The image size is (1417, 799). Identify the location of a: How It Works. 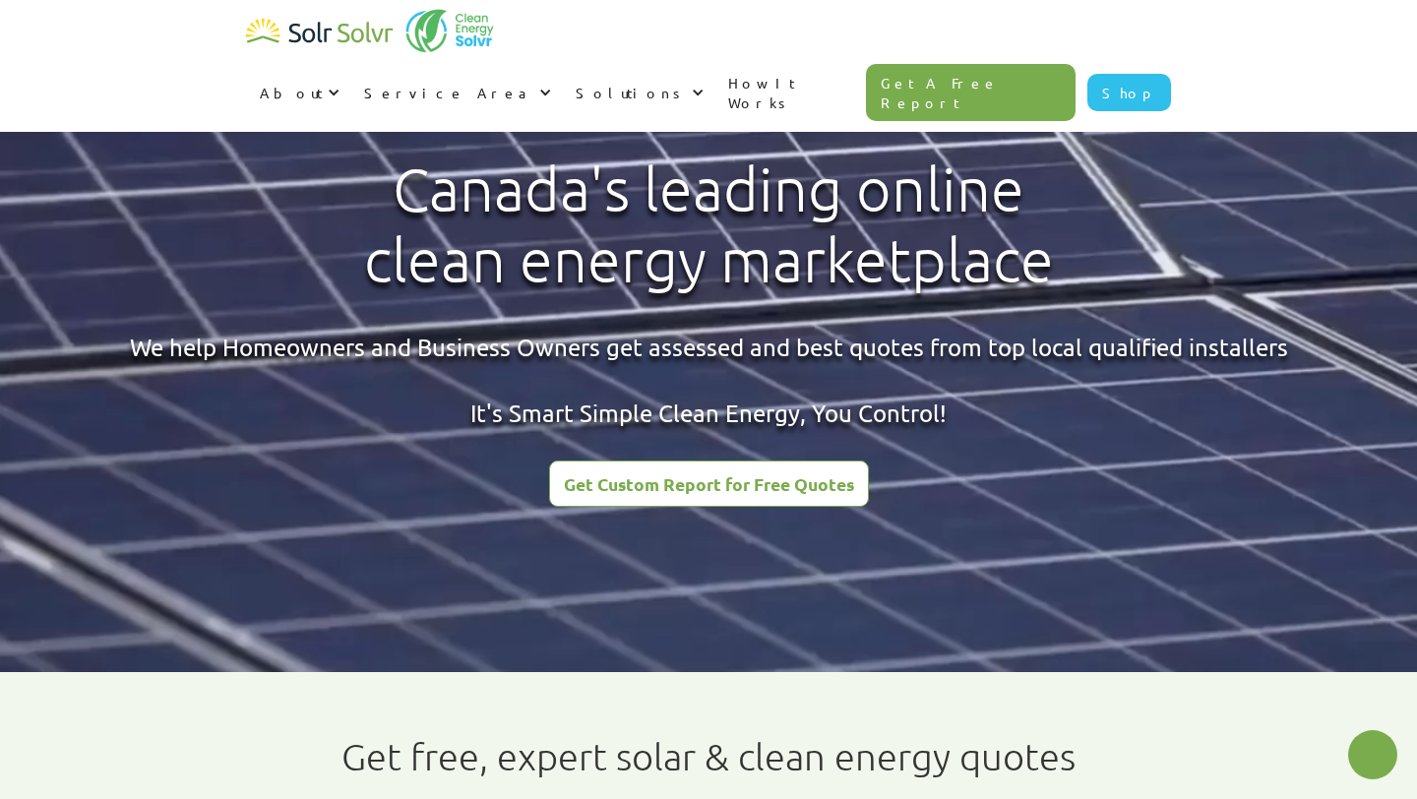
(790, 93).